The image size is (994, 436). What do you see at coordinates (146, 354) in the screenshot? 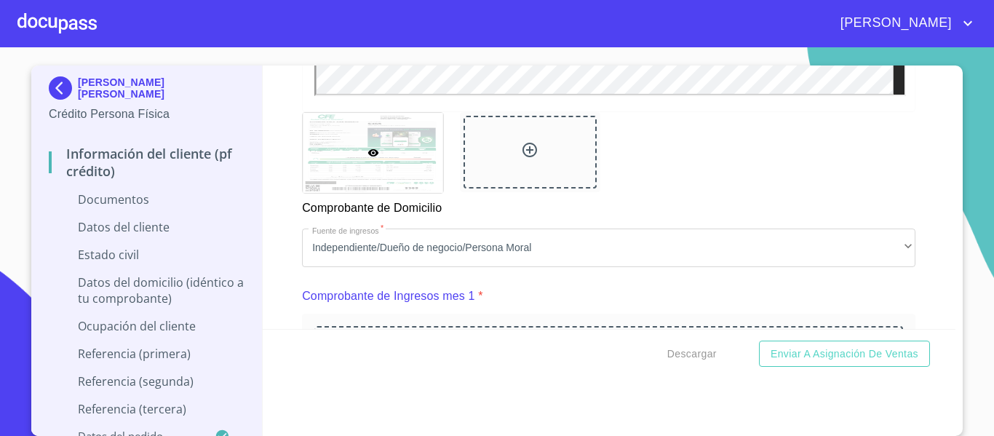
I see `p: Referencia (primera)` at bounding box center [146, 354].